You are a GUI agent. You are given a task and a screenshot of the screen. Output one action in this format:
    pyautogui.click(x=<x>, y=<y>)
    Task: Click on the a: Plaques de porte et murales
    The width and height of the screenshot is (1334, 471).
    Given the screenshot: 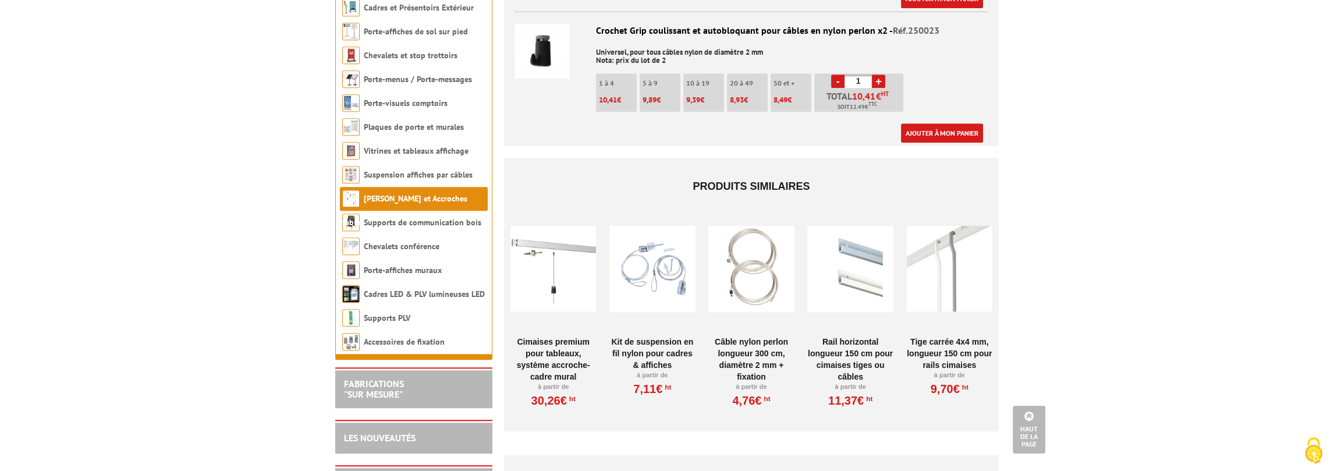 What is the action you would take?
    pyautogui.click(x=414, y=127)
    